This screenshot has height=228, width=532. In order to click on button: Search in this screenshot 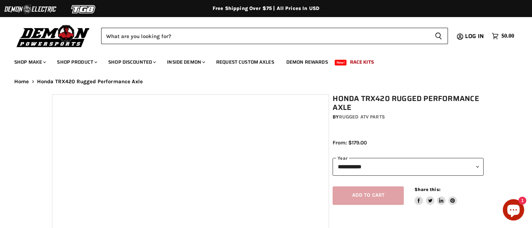, I will do `click(438, 36)`.